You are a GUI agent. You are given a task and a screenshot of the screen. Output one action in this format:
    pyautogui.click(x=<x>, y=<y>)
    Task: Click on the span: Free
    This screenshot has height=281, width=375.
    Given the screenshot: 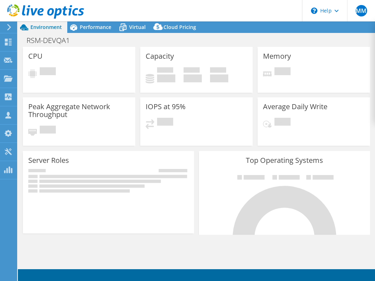 What is the action you would take?
    pyautogui.click(x=191, y=71)
    